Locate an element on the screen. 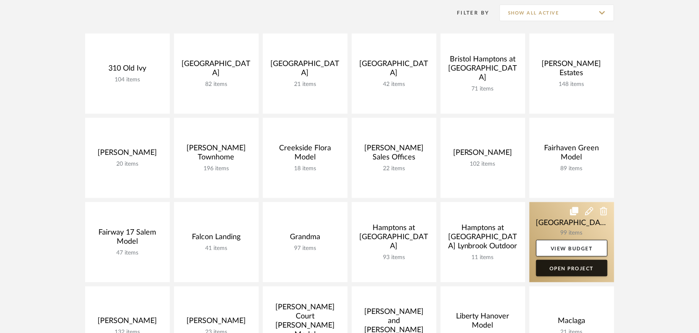  div: 82 items is located at coordinates (216, 84).